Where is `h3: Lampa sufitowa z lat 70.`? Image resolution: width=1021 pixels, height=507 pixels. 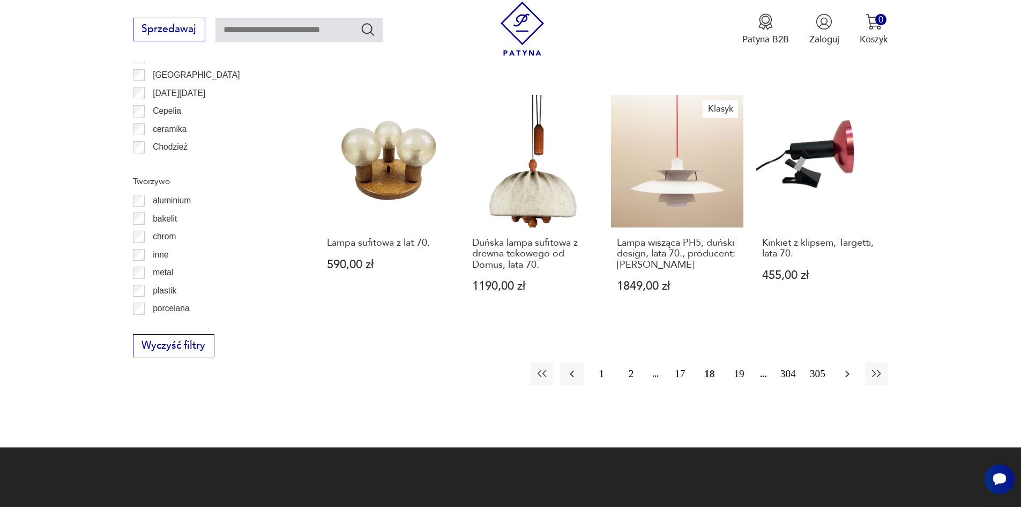 h3: Lampa sufitowa z lat 70. is located at coordinates (387, 243).